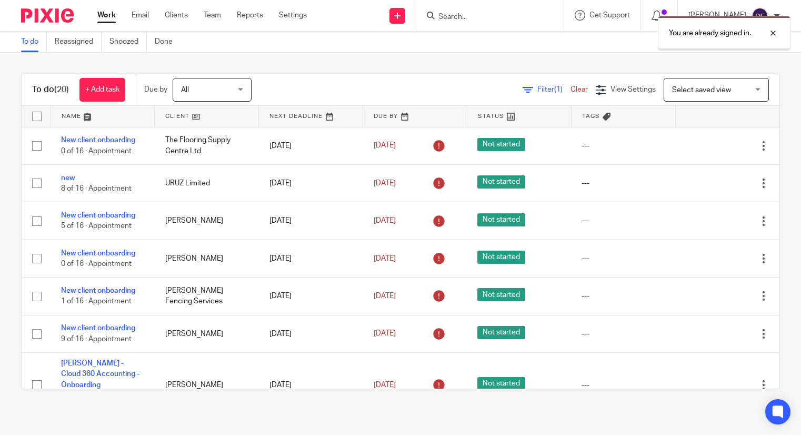  What do you see at coordinates (710, 33) in the screenshot?
I see `p: You are already signed in.` at bounding box center [710, 33].